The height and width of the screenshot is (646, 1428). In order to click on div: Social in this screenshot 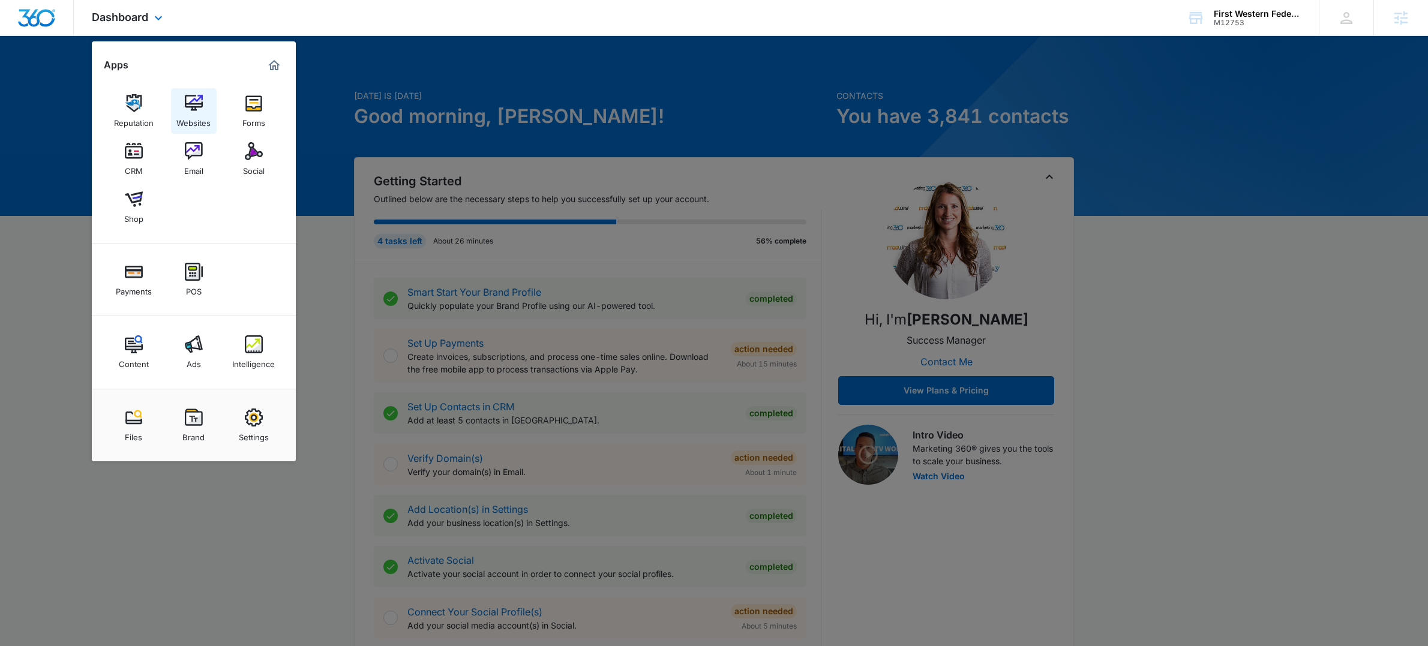, I will do `click(254, 168)`.